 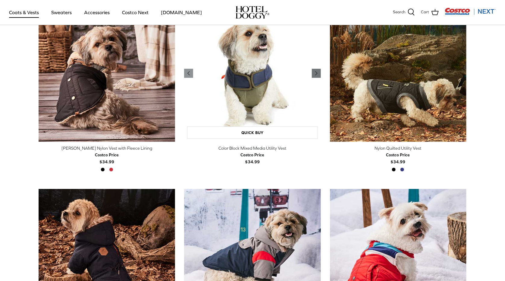 What do you see at coordinates (430, 12) in the screenshot?
I see `a: Cart` at bounding box center [430, 12].